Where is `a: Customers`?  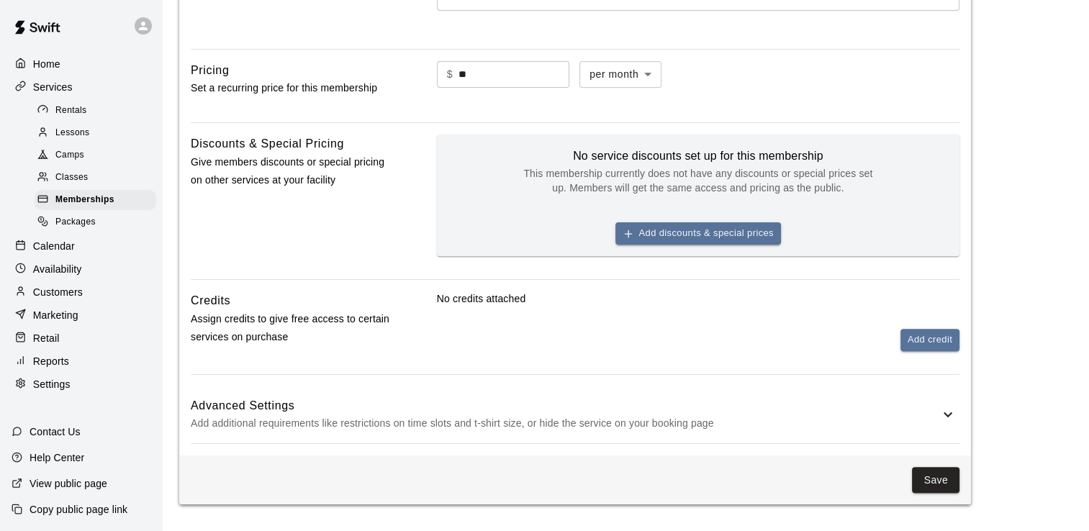
a: Customers is located at coordinates (81, 292).